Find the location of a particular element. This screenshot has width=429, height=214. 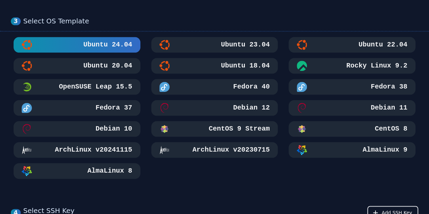

h3: Fedora 40 is located at coordinates (251, 87).